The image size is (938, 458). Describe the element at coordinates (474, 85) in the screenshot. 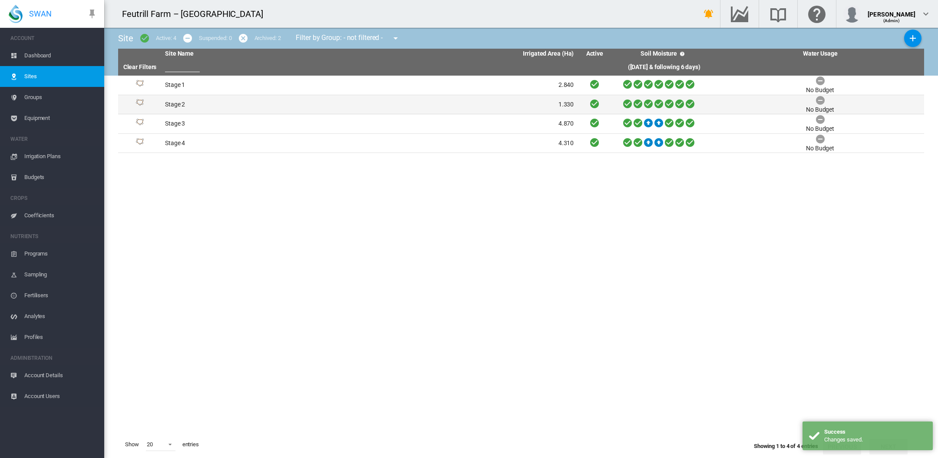

I see `td: 2.840` at that location.